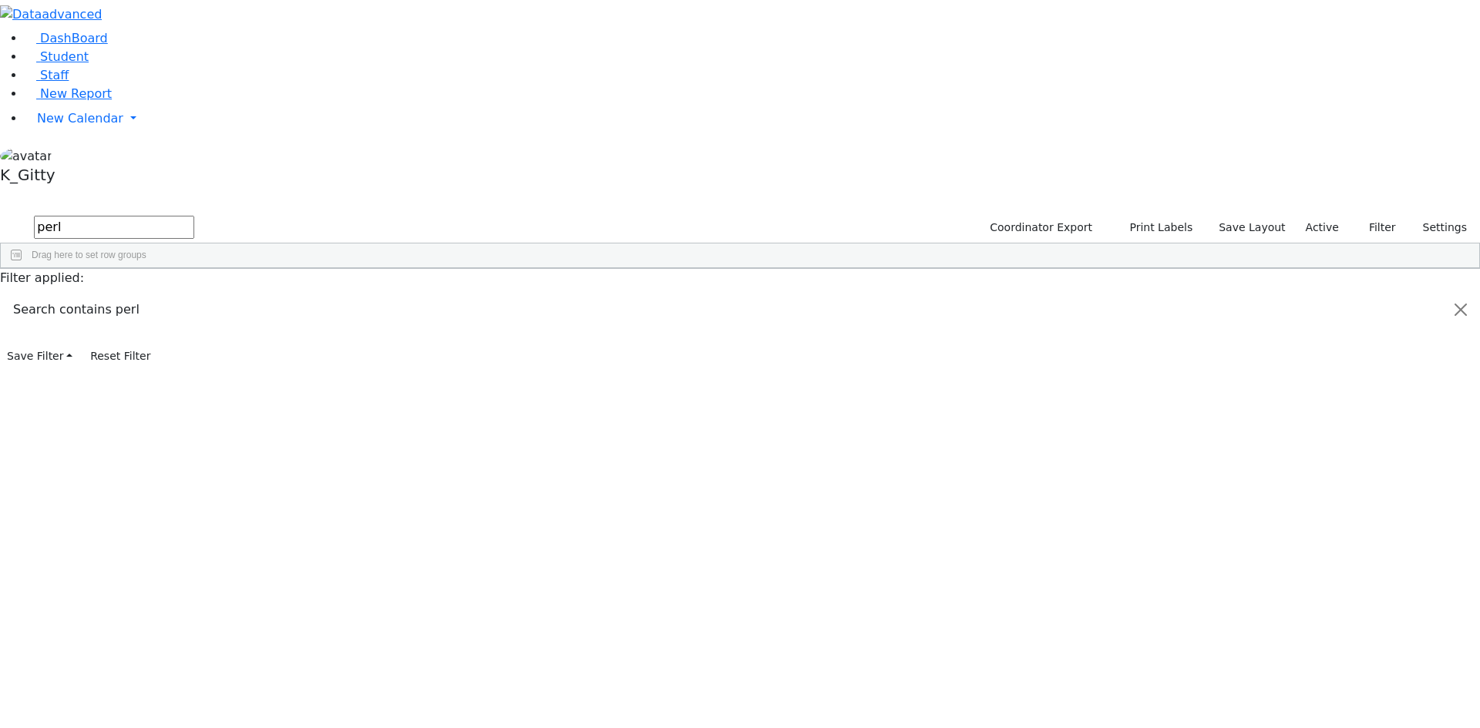 The image size is (1480, 728). I want to click on a: DashBoard, so click(66, 38).